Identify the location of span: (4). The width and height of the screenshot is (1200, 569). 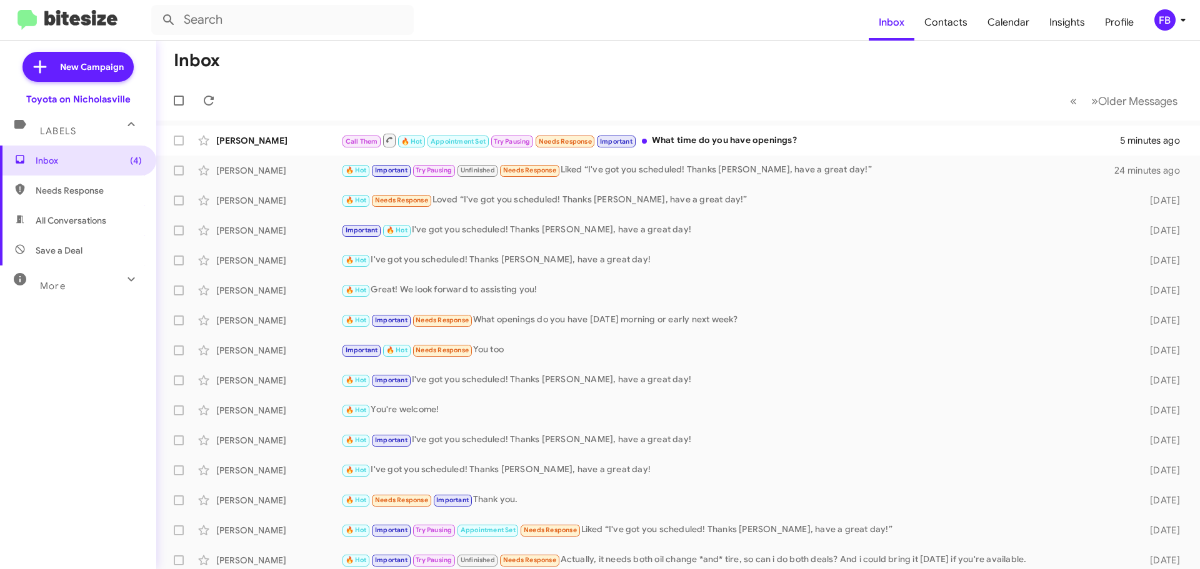
(136, 161).